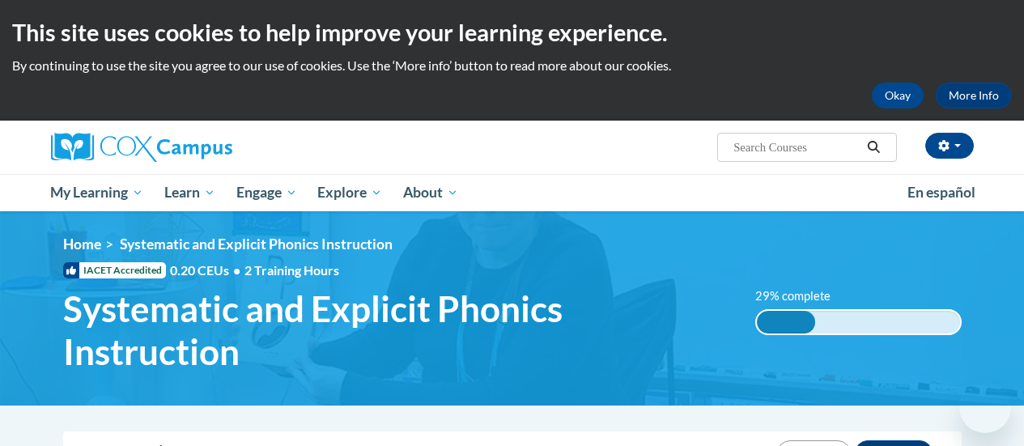 The image size is (1024, 446). I want to click on a: Cox Campus, so click(197, 147).